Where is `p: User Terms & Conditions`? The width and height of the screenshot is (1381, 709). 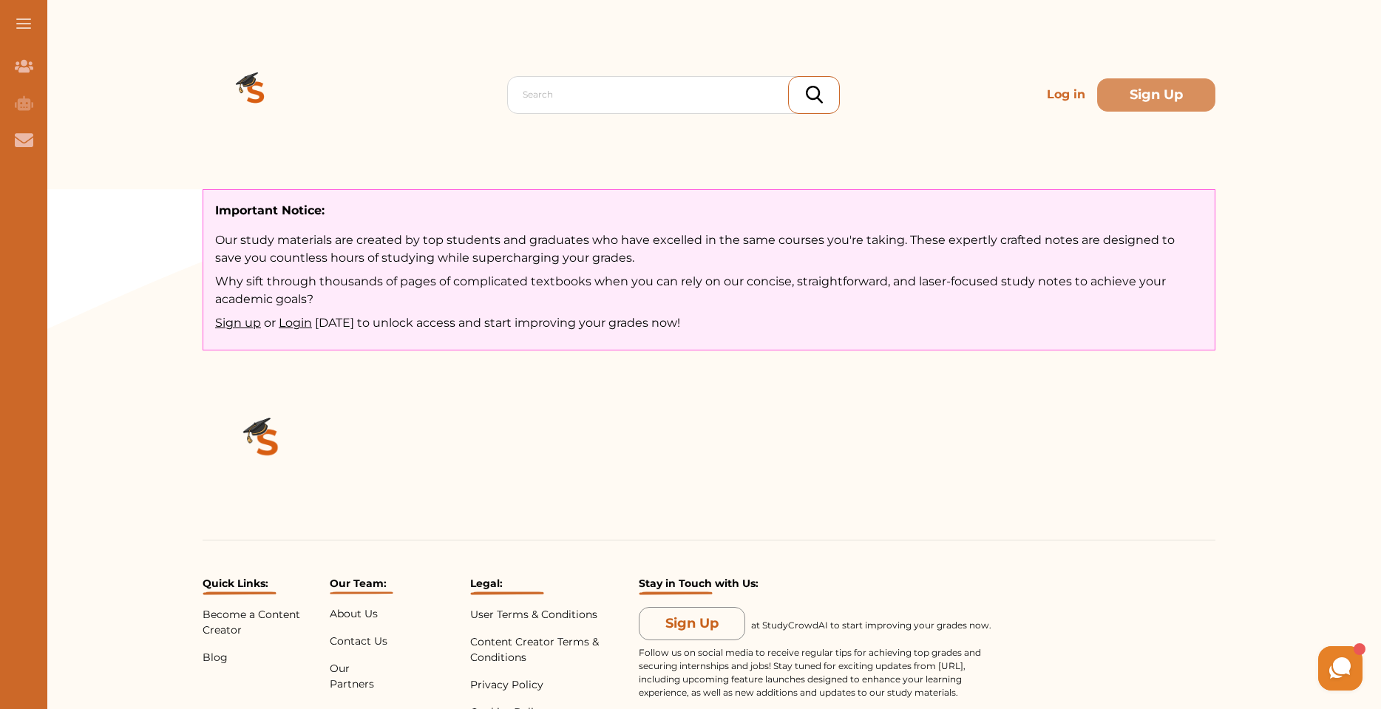 p: User Terms & Conditions is located at coordinates (552, 614).